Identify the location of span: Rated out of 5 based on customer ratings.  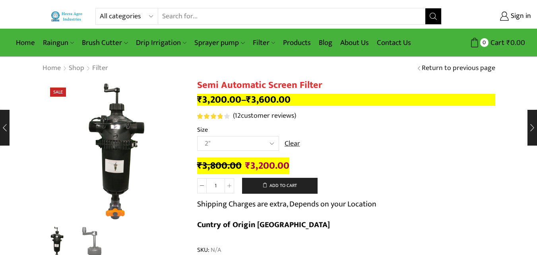
(210, 116).